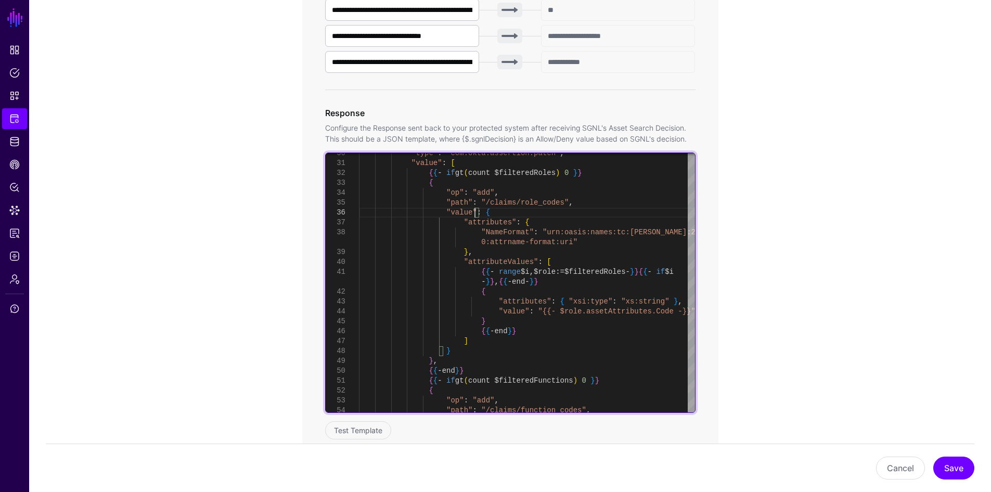 Image resolution: width=991 pixels, height=492 pixels. I want to click on span: Reports, so click(15, 233).